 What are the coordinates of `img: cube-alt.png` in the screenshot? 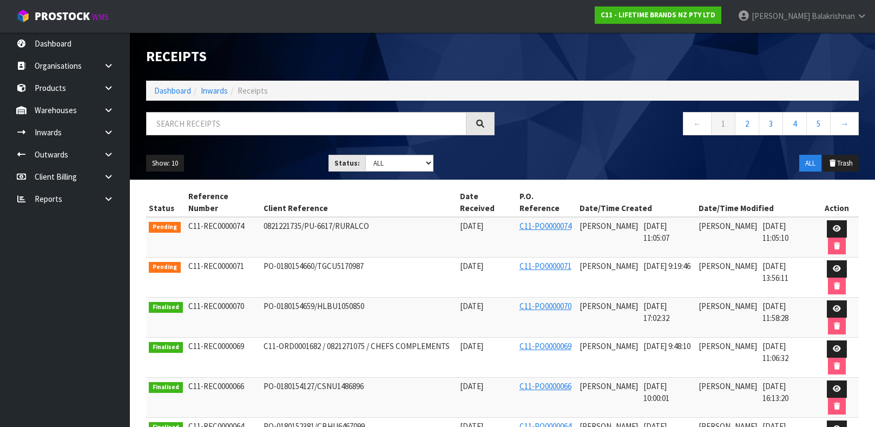 It's located at (23, 16).